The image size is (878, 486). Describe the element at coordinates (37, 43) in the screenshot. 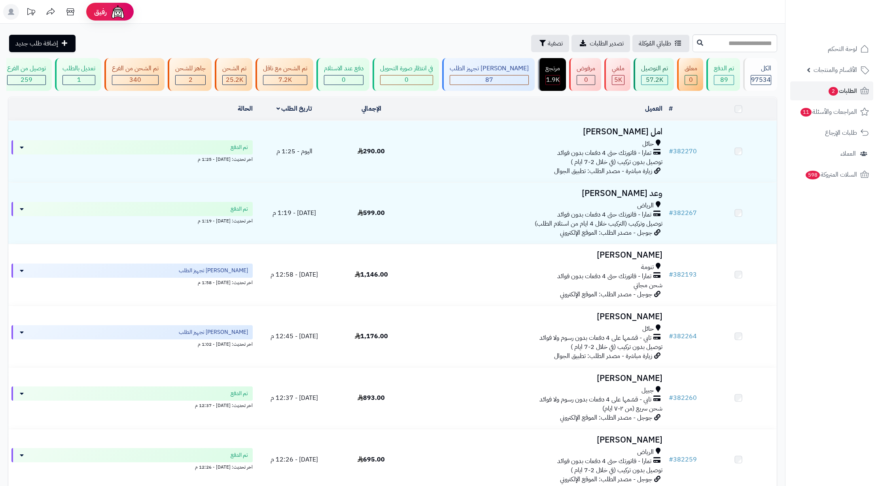

I see `span: إضافة طلب جديد` at that location.